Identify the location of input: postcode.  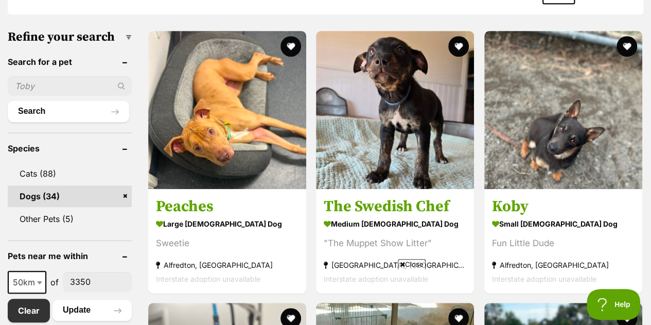
(97, 282).